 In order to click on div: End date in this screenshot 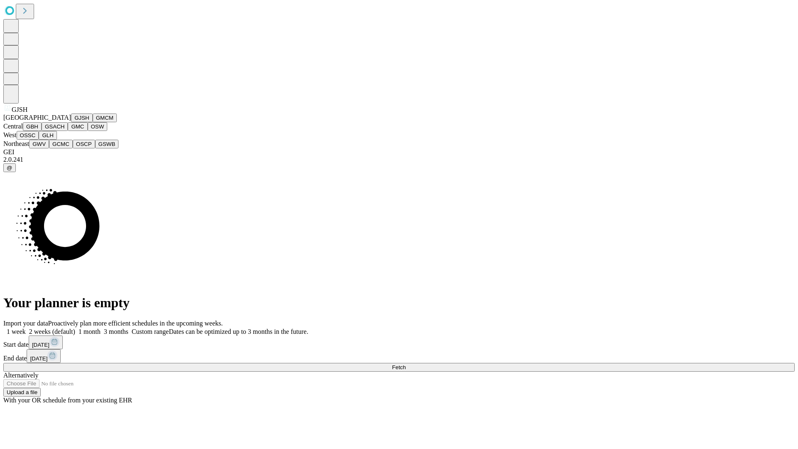, I will do `click(399, 356)`.